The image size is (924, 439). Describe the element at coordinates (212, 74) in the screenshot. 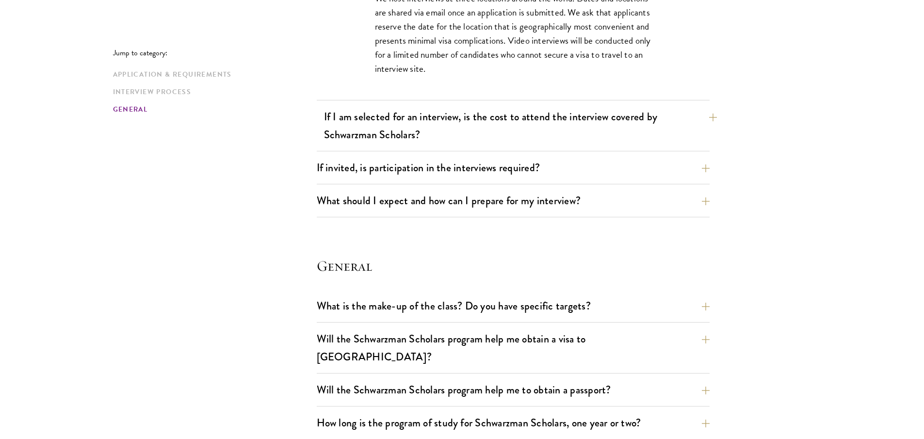

I see `a: Application & Requirements` at that location.